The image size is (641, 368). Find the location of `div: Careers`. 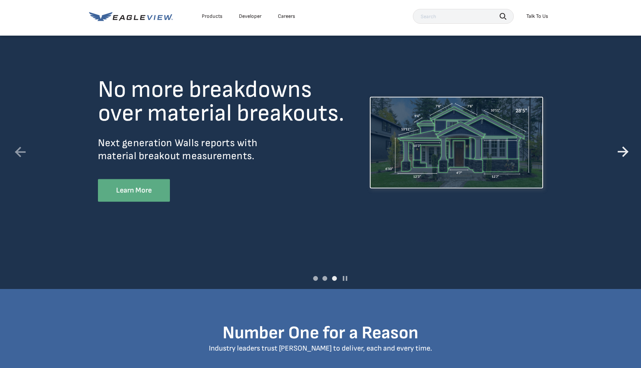

div: Careers is located at coordinates (286, 16).